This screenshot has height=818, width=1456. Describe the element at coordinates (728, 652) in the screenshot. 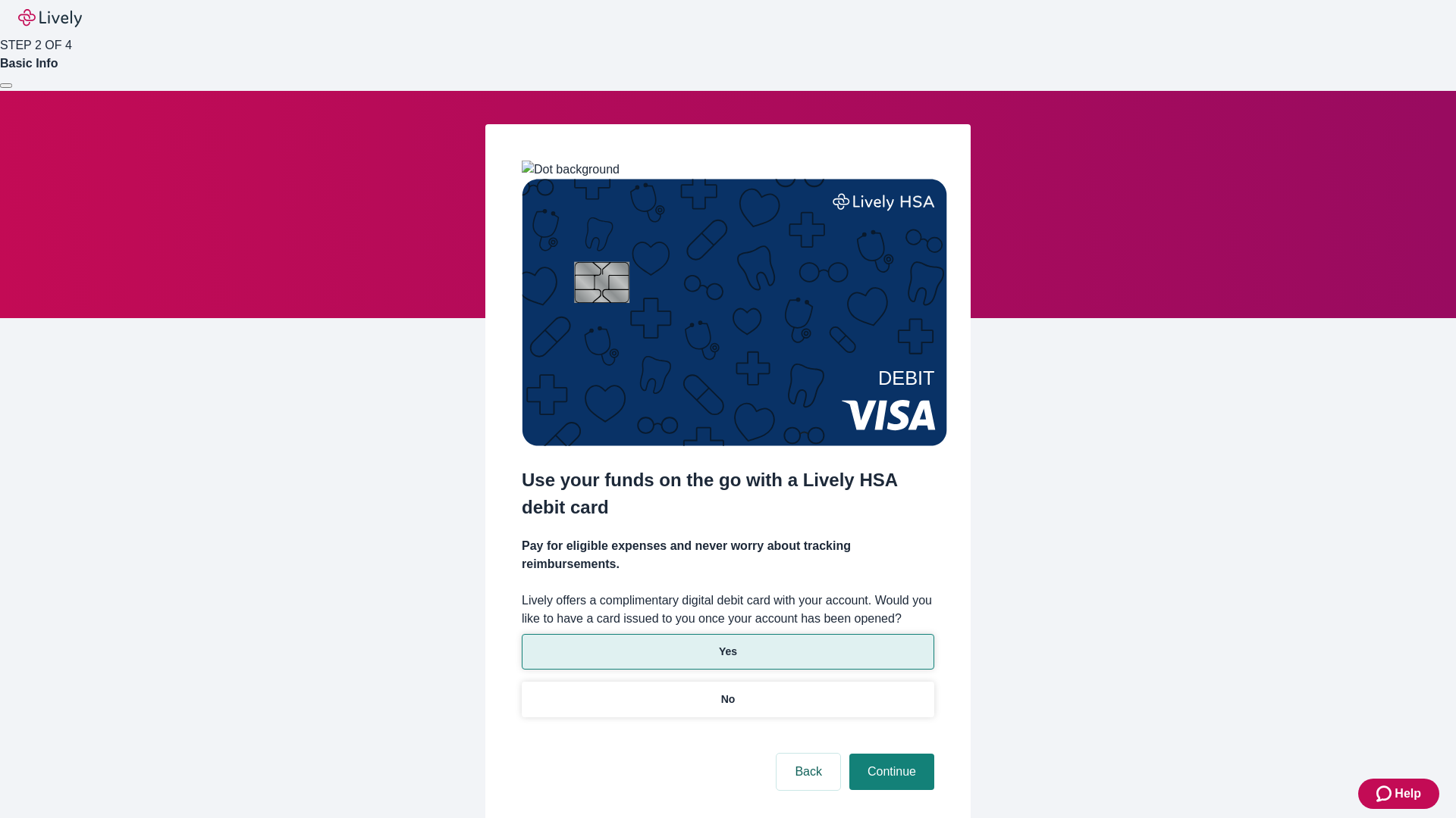

I see `p: Yes` at that location.